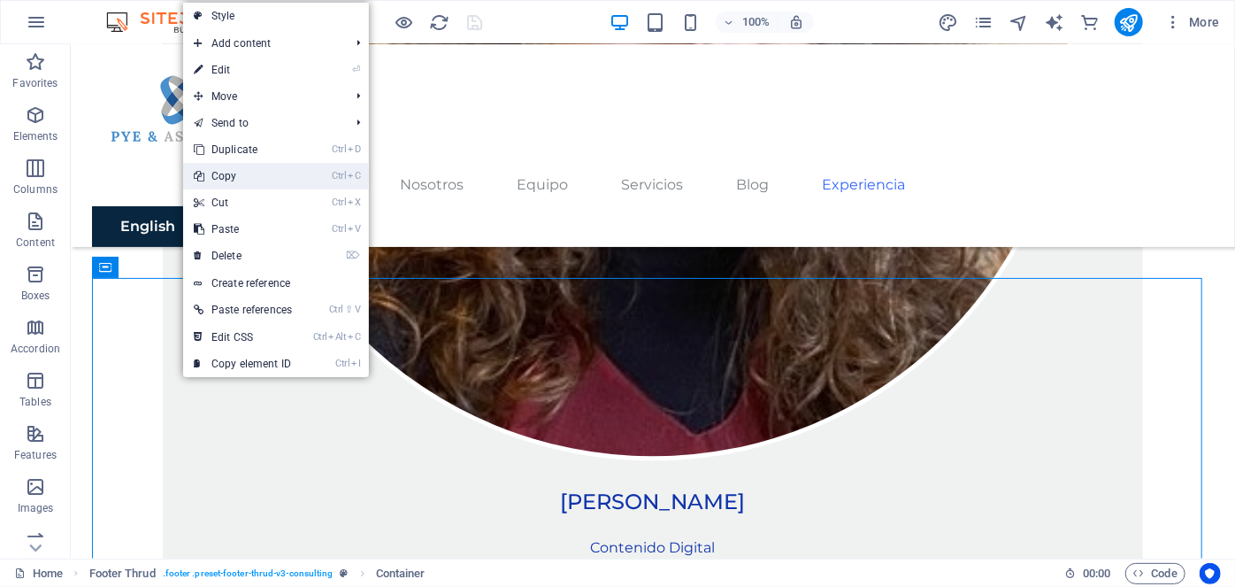 The height and width of the screenshot is (587, 1235). I want to click on span: Add content, so click(263, 43).